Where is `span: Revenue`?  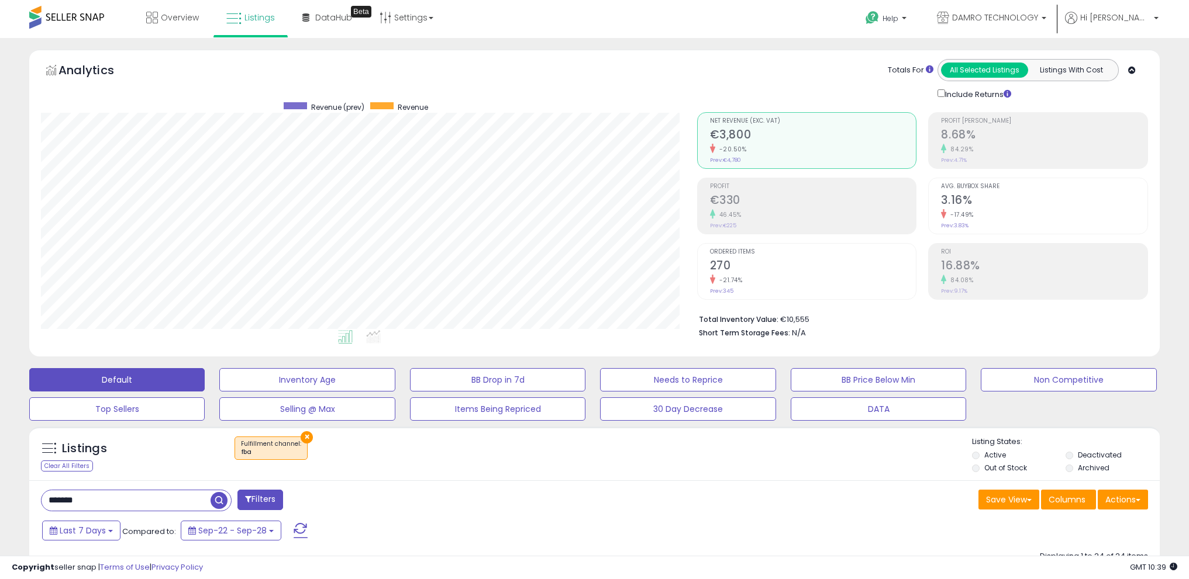 span: Revenue is located at coordinates (413, 107).